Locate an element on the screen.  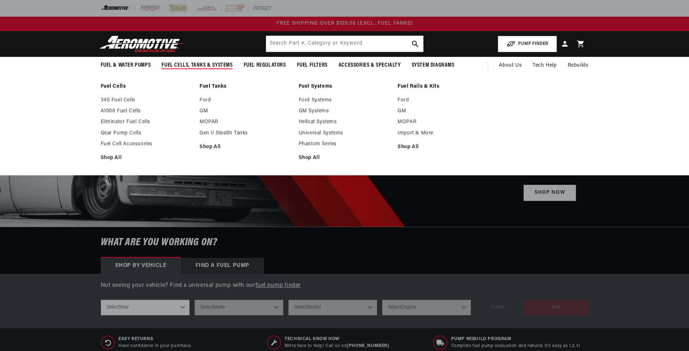
summary: System Diagrams is located at coordinates (433, 65).